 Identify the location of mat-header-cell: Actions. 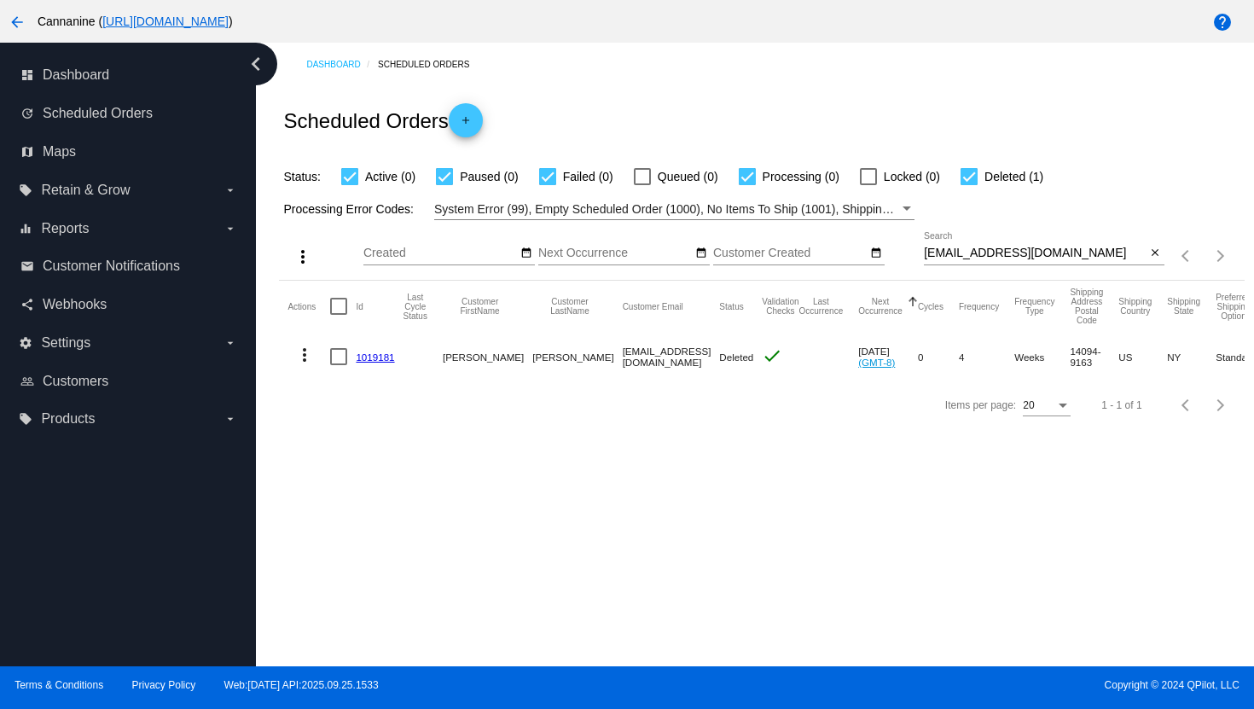
(309, 306).